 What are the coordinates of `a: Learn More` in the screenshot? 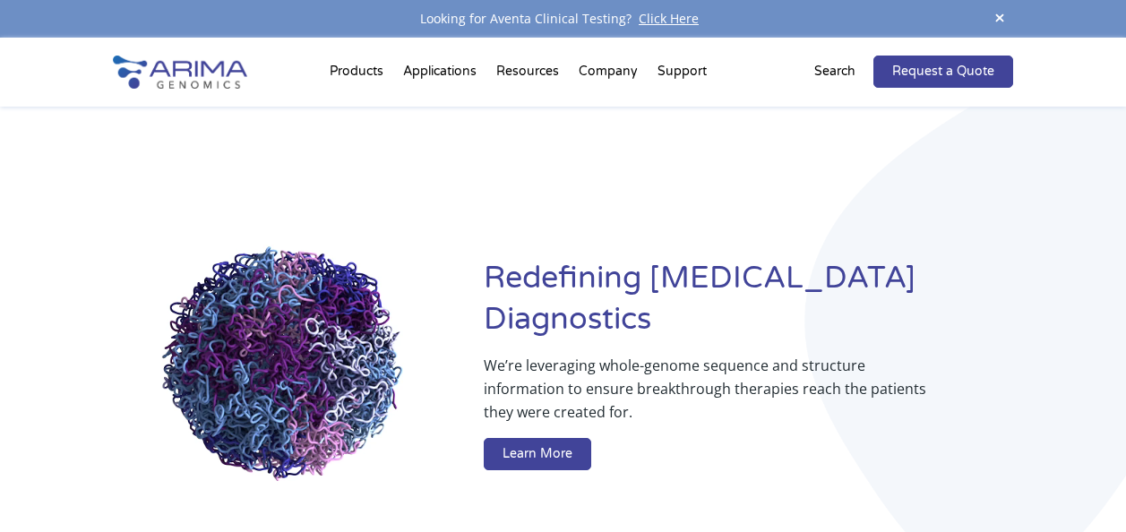 It's located at (537, 454).